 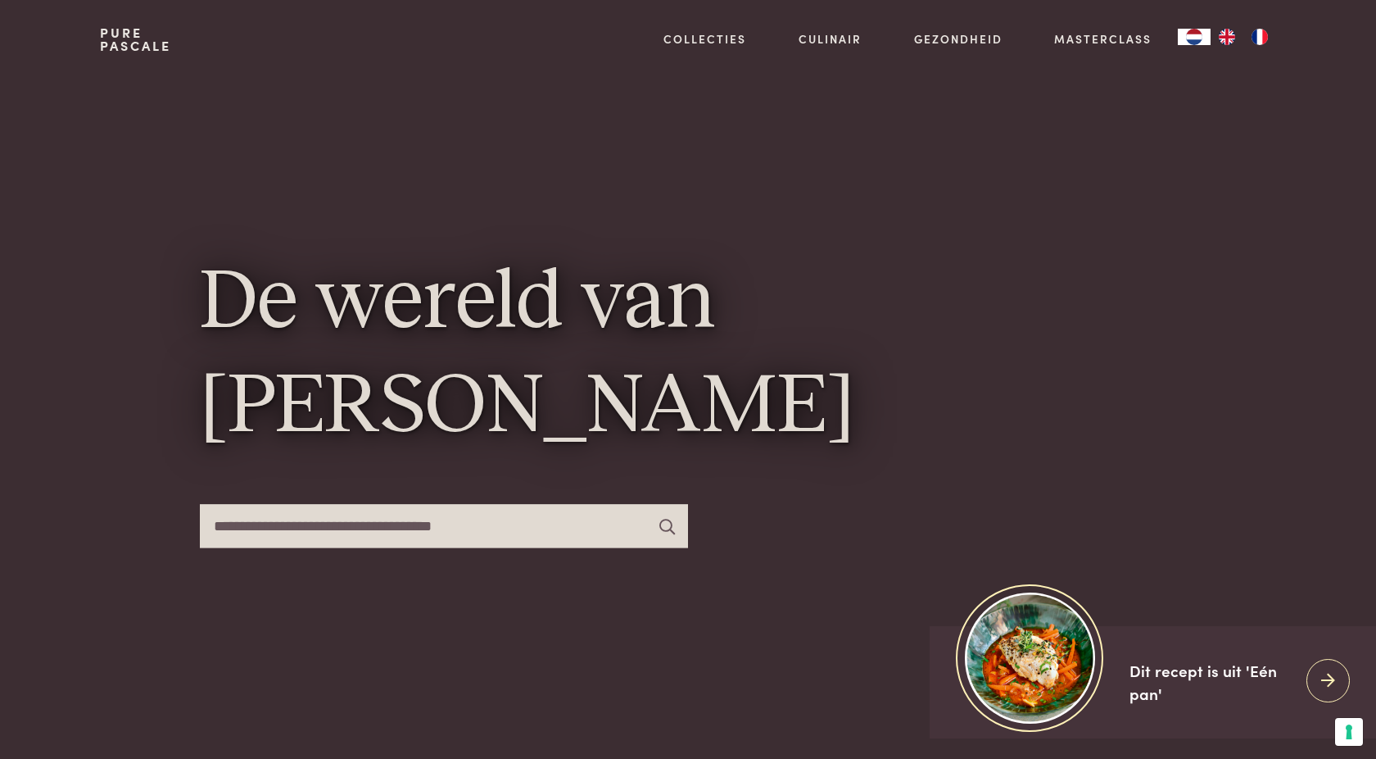 I want to click on a: Culinair, so click(x=830, y=39).